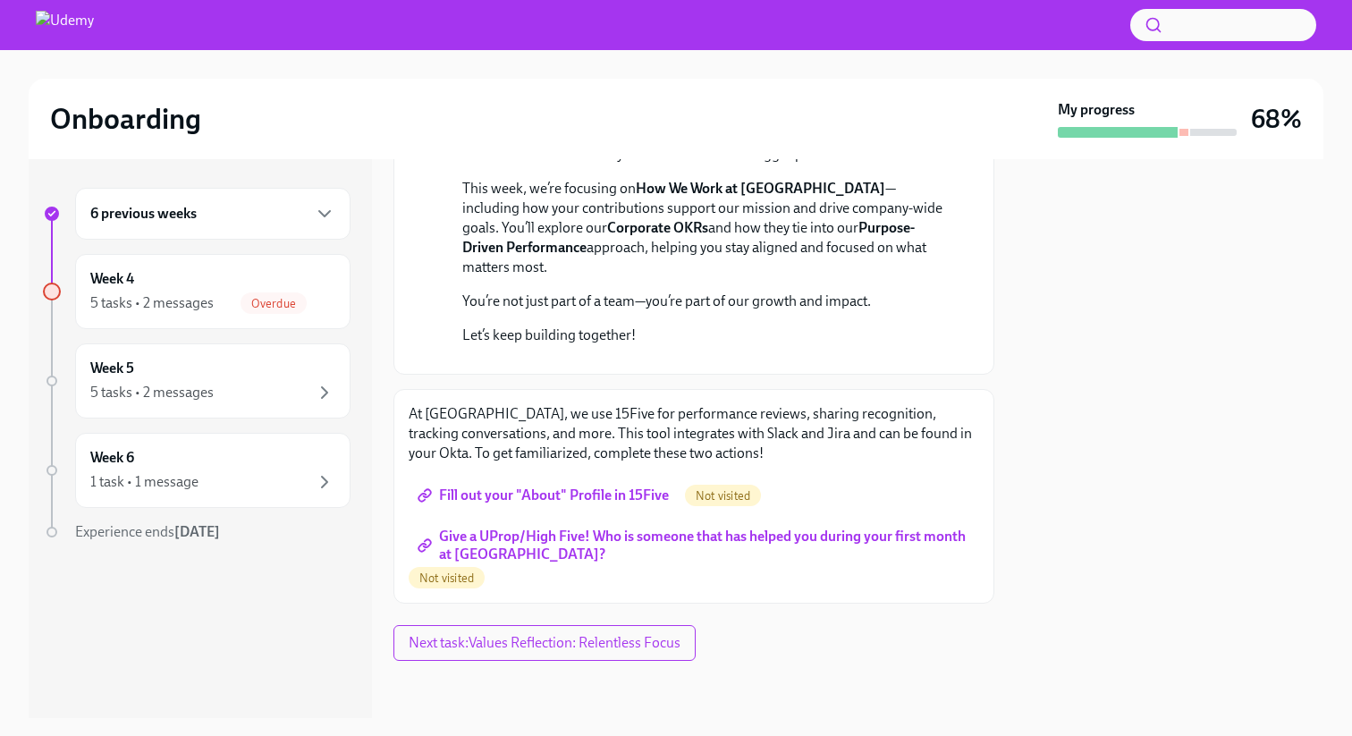 The width and height of the screenshot is (1352, 736). Describe the element at coordinates (197, 470) in the screenshot. I see `a: Week 61 task • 1 message` at that location.